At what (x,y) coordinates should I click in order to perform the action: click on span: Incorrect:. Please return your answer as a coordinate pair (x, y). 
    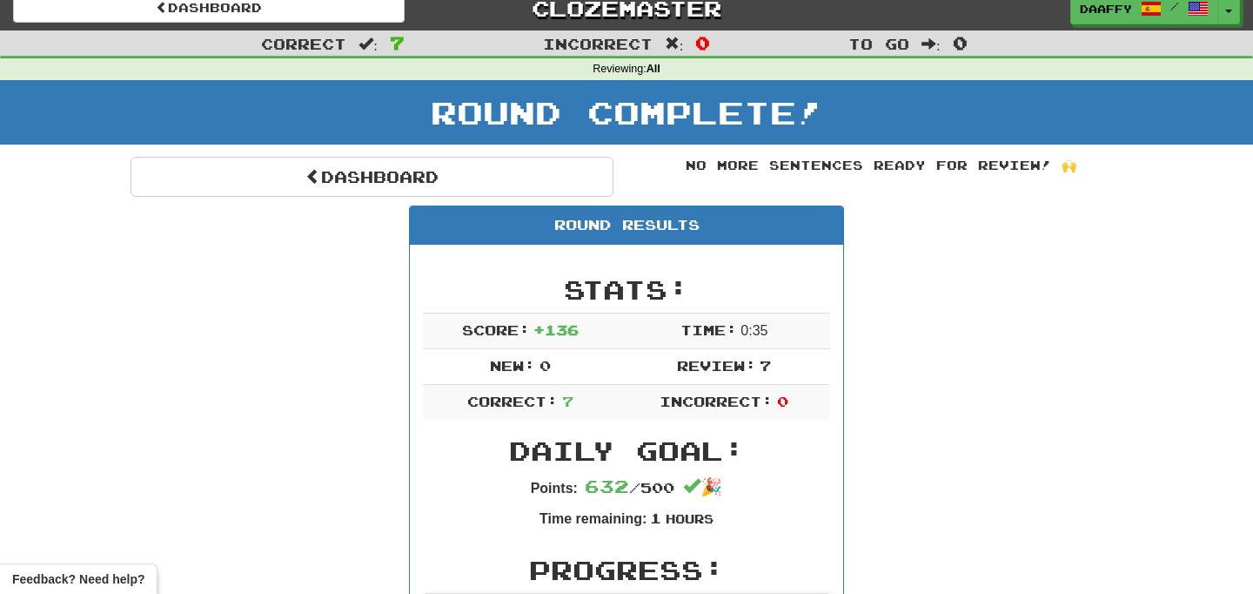
    Looking at the image, I should click on (716, 400).